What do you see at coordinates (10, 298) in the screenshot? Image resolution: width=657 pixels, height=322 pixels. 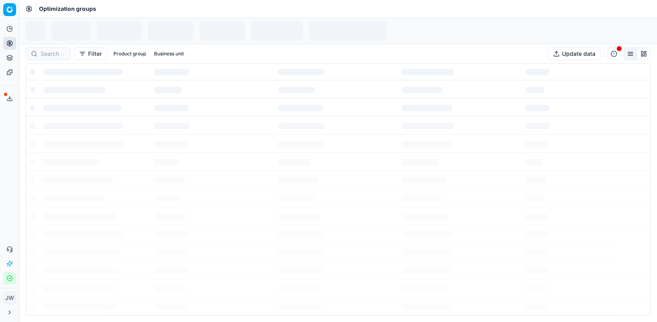 I see `button: JW` at bounding box center [10, 298].